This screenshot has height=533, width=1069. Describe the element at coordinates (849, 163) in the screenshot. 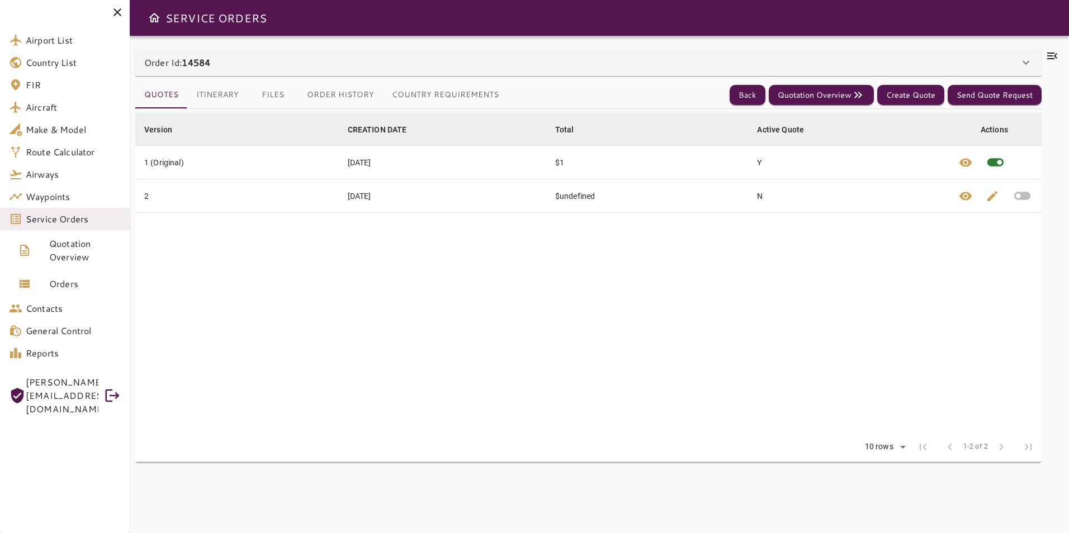

I see `td: Y` at that location.